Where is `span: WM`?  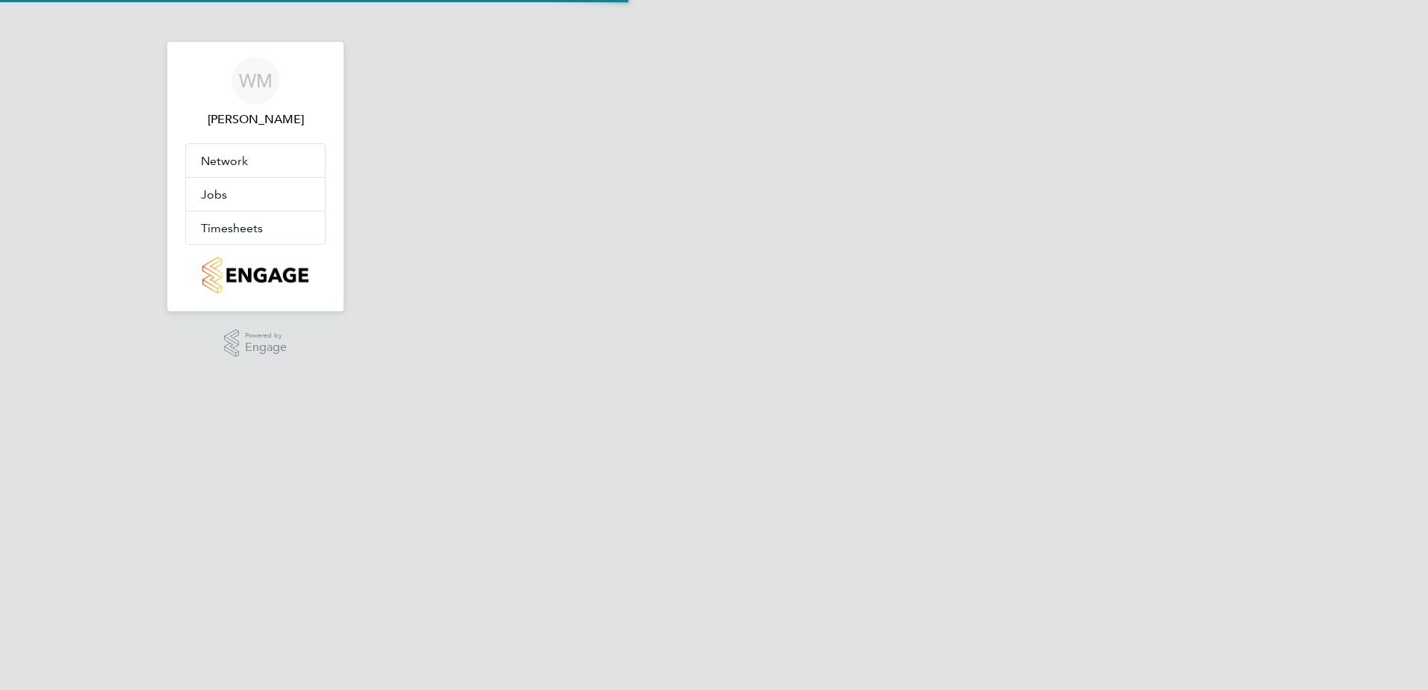 span: WM is located at coordinates (255, 81).